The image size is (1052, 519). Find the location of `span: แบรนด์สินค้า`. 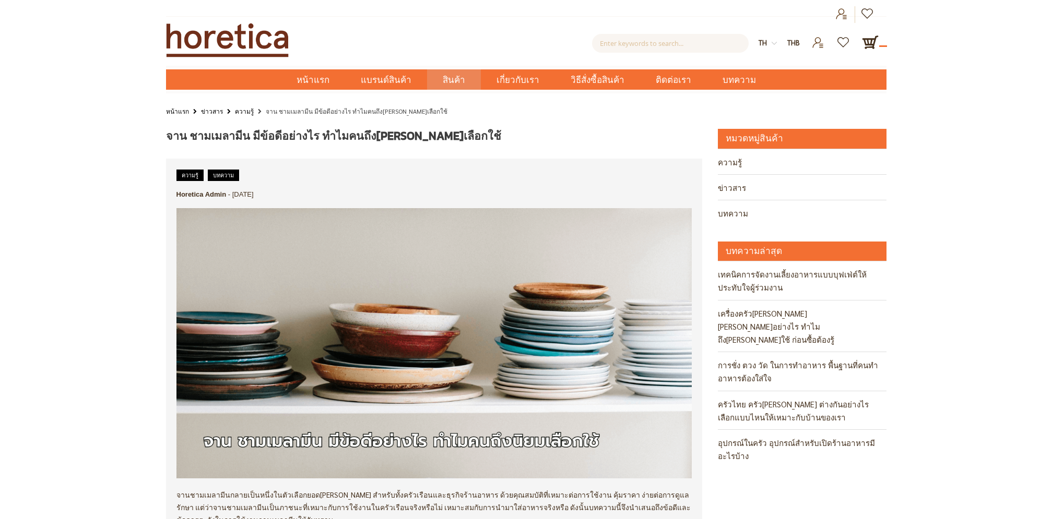

span: แบรนด์สินค้า is located at coordinates (386, 80).